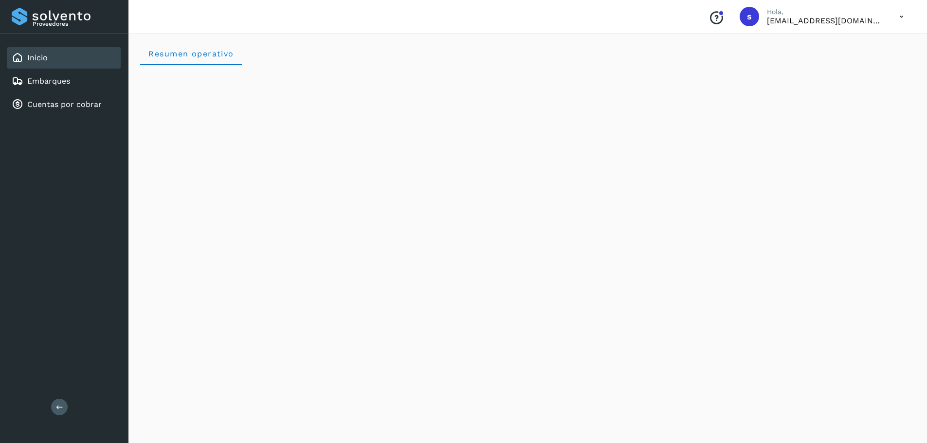 The image size is (927, 443). I want to click on p: sectram23@gmail.com, so click(825, 20).